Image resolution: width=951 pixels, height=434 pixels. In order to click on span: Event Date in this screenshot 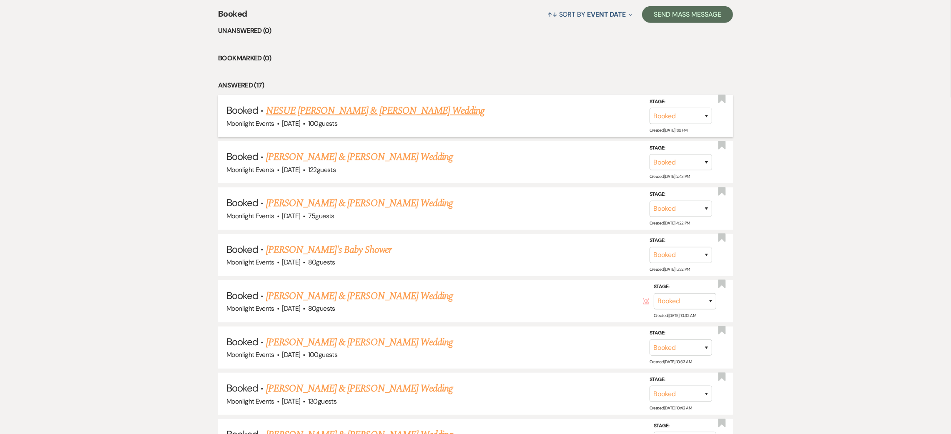, I will do `click(606, 14)`.